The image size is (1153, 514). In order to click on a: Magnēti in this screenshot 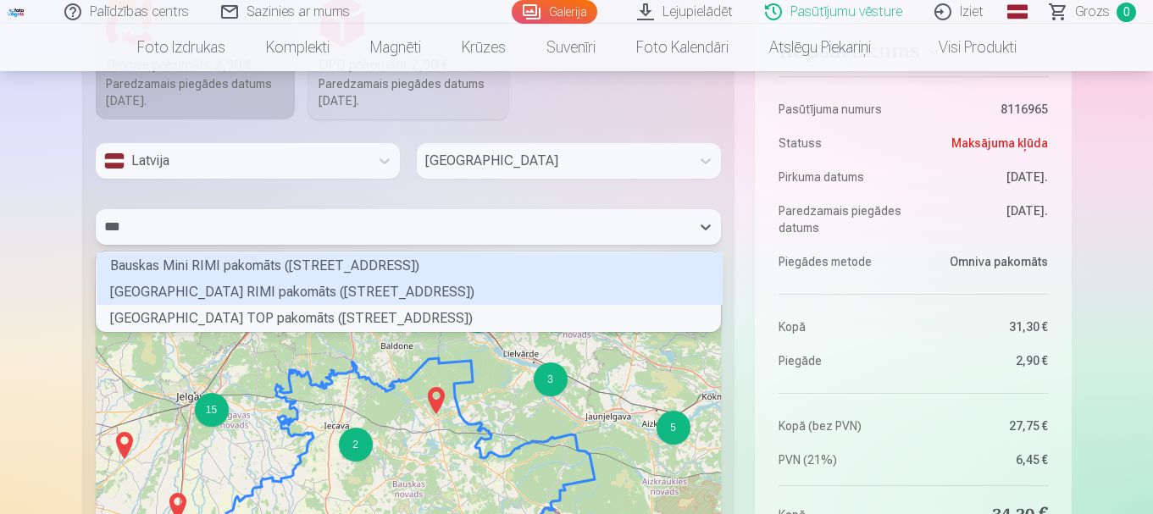, I will do `click(396, 47)`.